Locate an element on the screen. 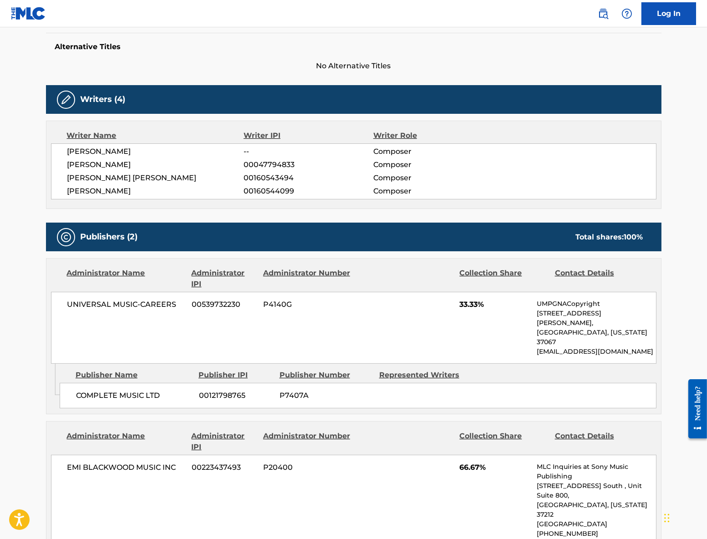  h5: Publishers (2) is located at coordinates (109, 237).